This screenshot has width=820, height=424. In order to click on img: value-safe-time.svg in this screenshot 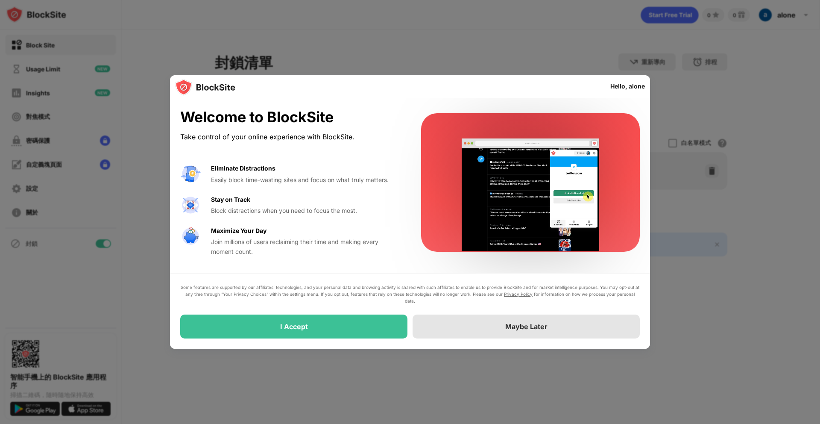, I will do `click(190, 236)`.